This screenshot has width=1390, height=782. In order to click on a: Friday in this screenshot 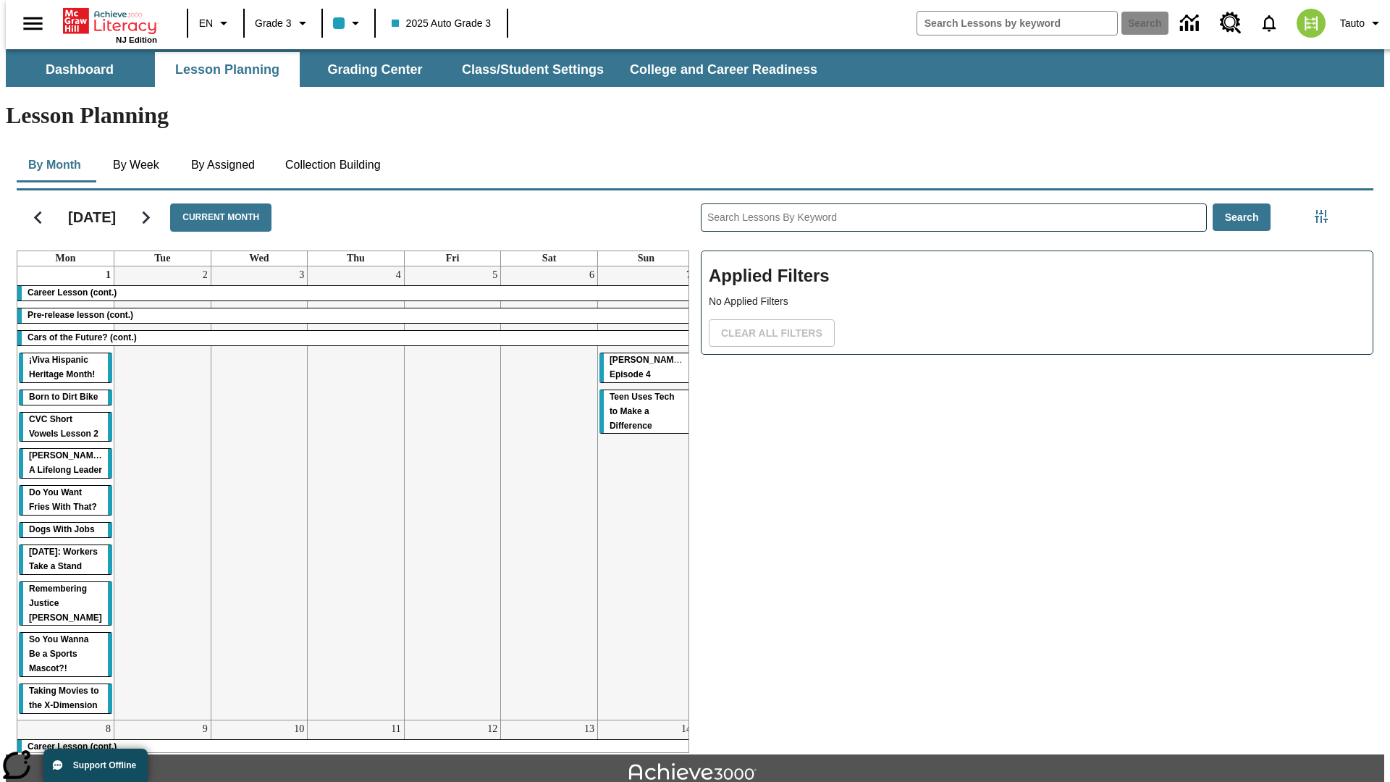, I will do `click(452, 258)`.